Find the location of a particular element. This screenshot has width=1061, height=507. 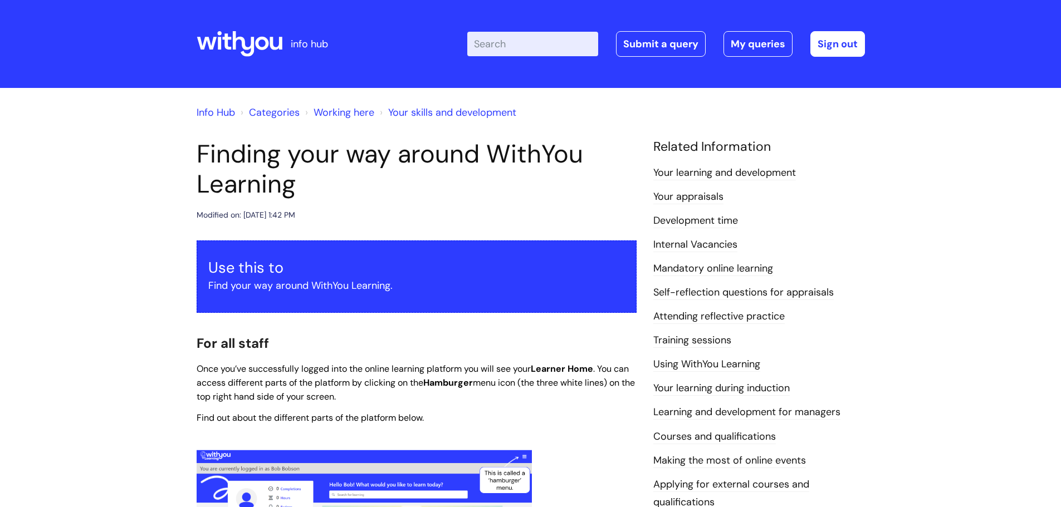

a: Attending reflective practice is located at coordinates (719, 317).